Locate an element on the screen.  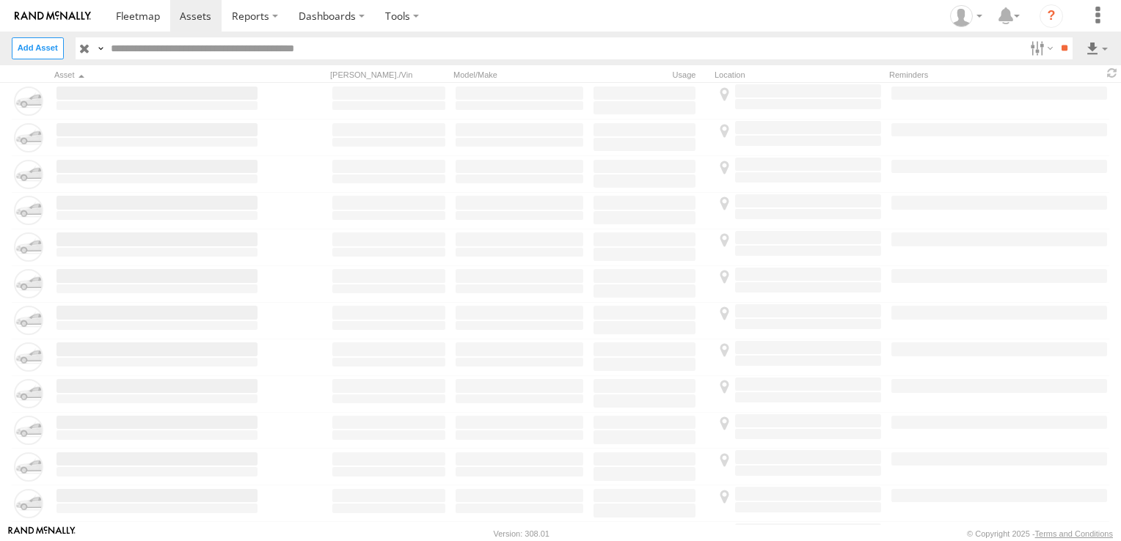
a: Terms and Conditions is located at coordinates (1074, 534).